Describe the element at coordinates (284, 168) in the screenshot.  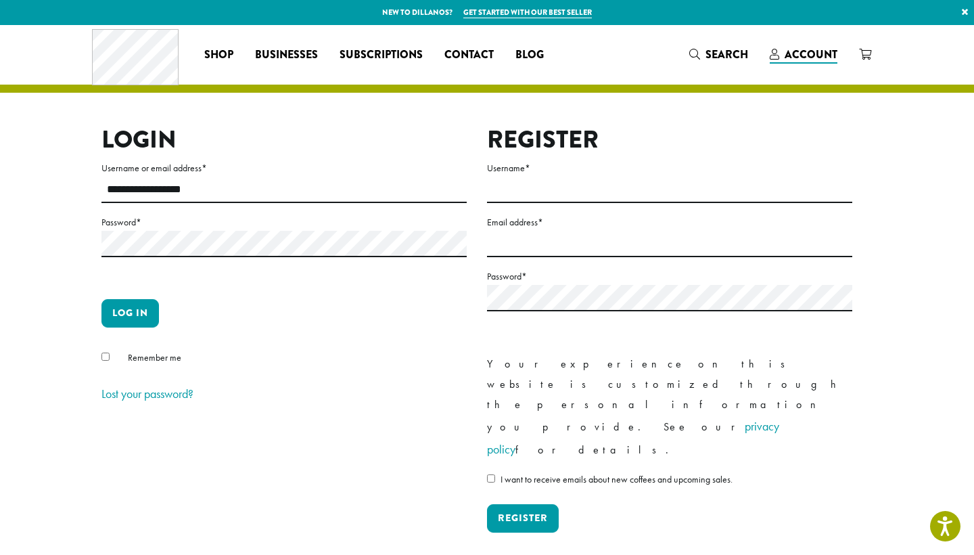
I see `label: Username or email address` at that location.